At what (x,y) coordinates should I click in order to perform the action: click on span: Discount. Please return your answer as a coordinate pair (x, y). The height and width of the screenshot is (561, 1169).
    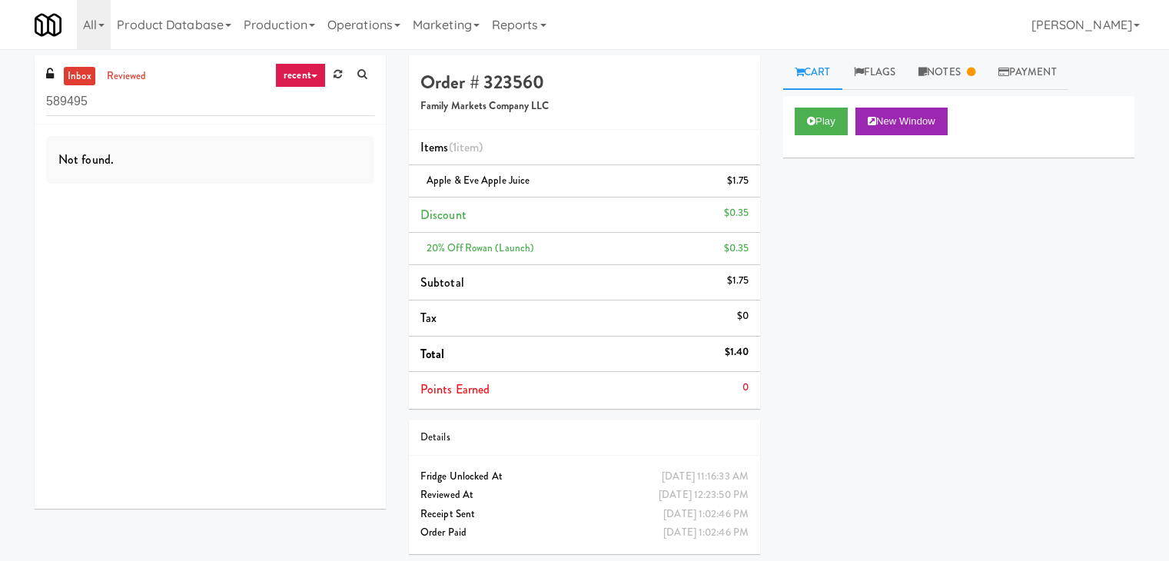
    Looking at the image, I should click on (443, 214).